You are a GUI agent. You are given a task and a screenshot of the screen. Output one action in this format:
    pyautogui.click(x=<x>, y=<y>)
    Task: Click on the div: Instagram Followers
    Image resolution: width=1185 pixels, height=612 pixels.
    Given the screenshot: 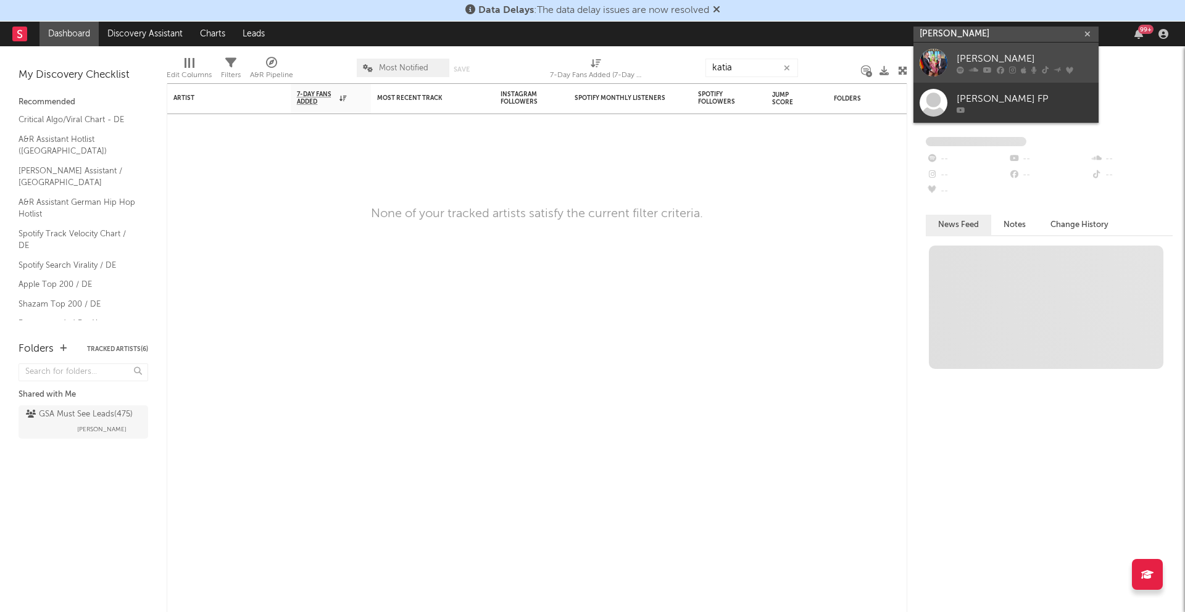 What is the action you would take?
    pyautogui.click(x=522, y=98)
    